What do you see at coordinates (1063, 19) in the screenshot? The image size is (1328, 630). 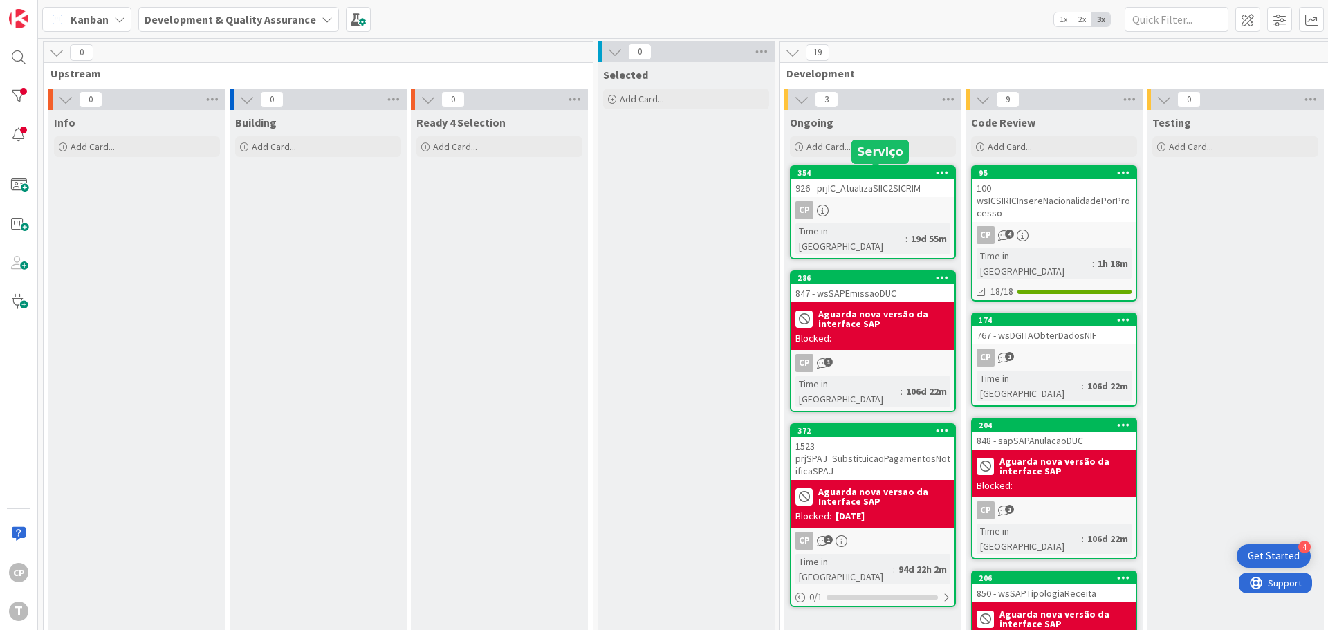 I see `span: 1x` at bounding box center [1063, 19].